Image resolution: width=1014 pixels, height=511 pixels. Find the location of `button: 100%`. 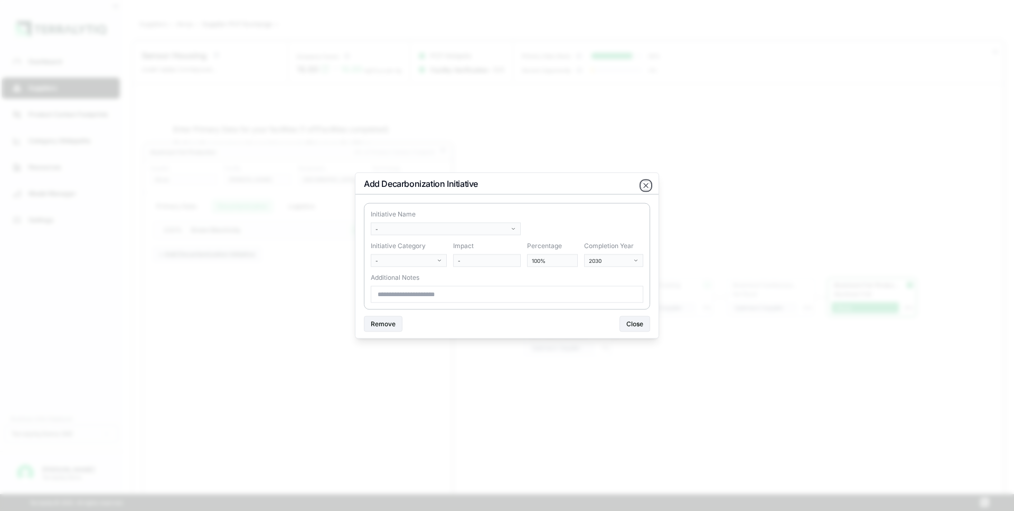

button: 100% is located at coordinates (553, 261).